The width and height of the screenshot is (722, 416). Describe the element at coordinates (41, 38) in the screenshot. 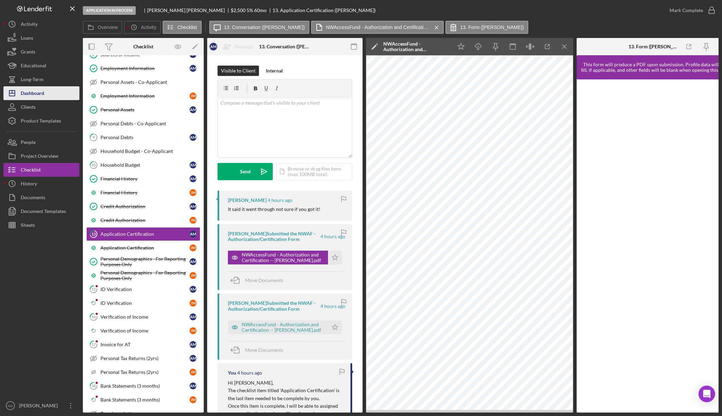

I see `button: Loans` at that location.